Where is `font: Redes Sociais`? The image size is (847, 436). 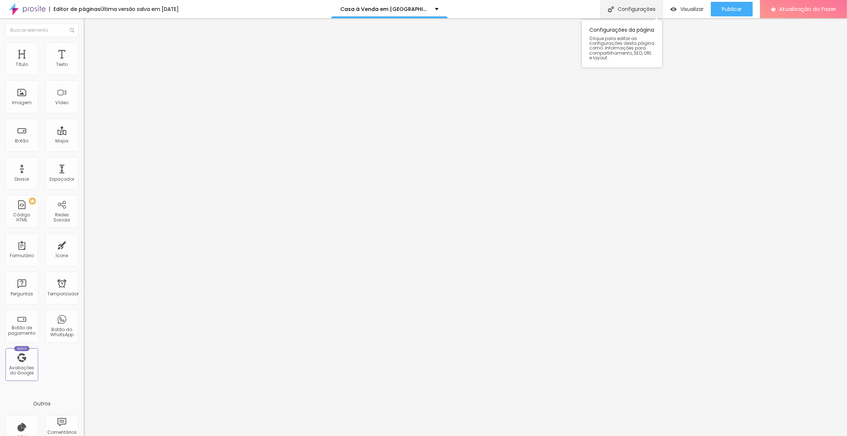
font: Redes Sociais is located at coordinates (62, 217).